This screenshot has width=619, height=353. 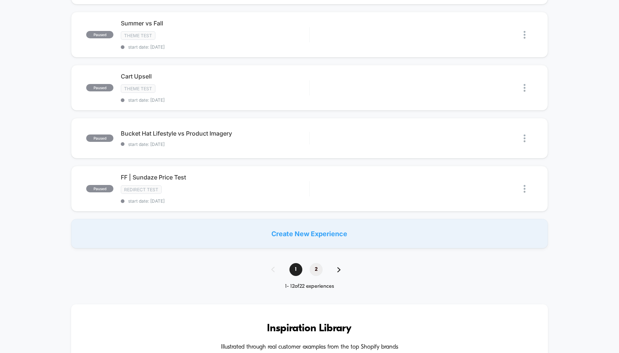 I want to click on h3: Inspiration Library, so click(x=310, y=329).